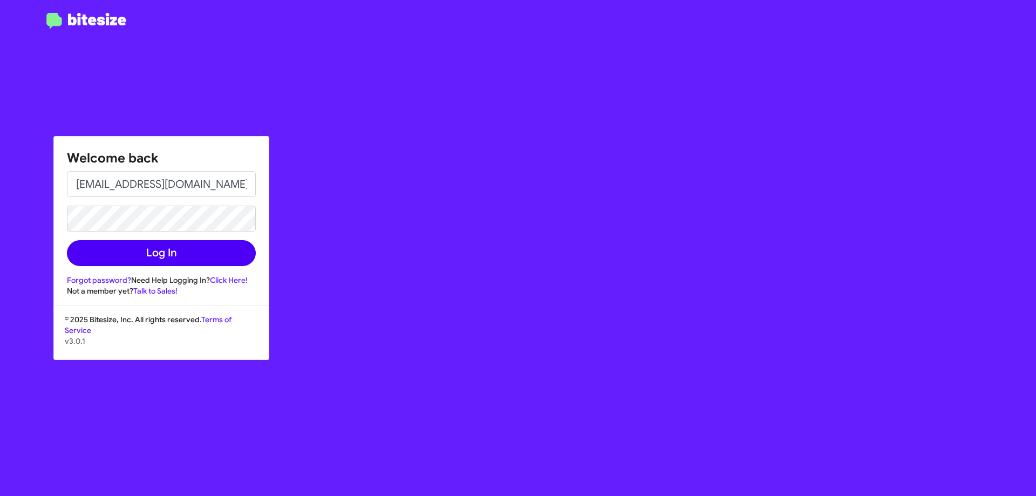 The width and height of the screenshot is (1036, 496). Describe the element at coordinates (161, 341) in the screenshot. I see `p: v3.0.1` at that location.